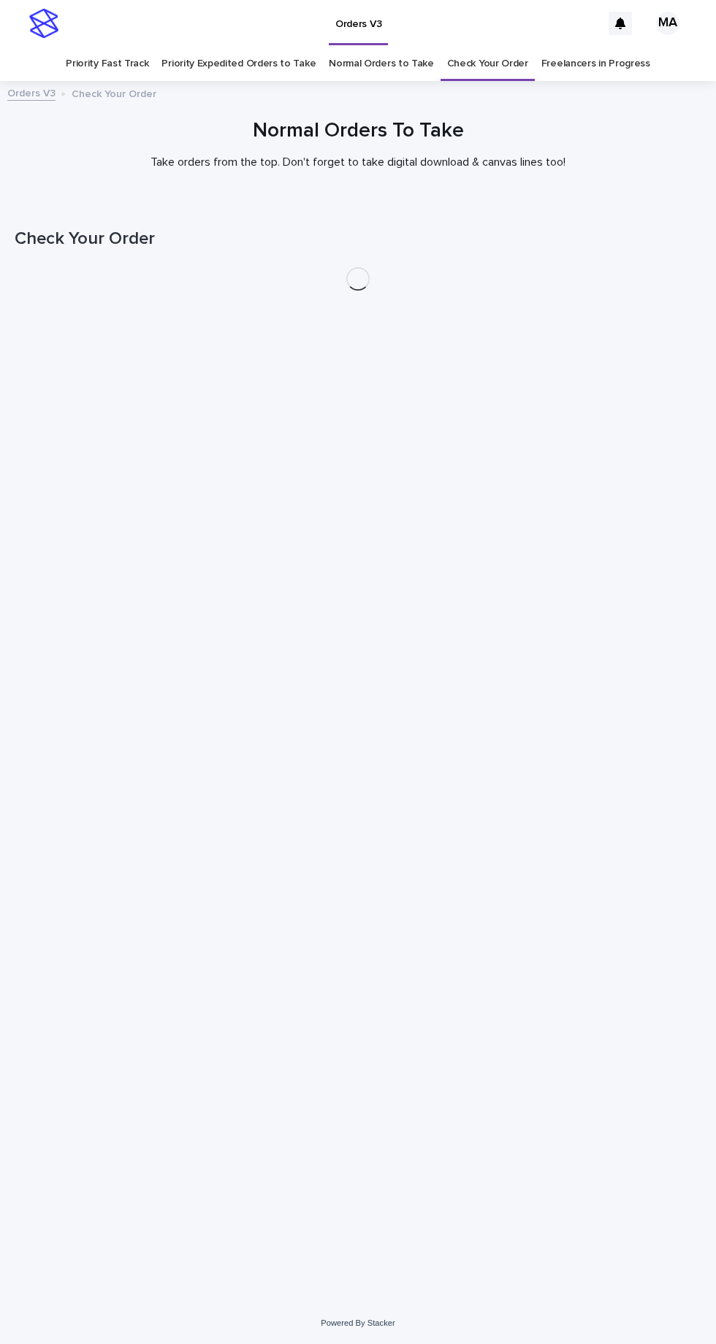 The image size is (716, 1344). What do you see at coordinates (487, 64) in the screenshot?
I see `a: Check Your Order` at bounding box center [487, 64].